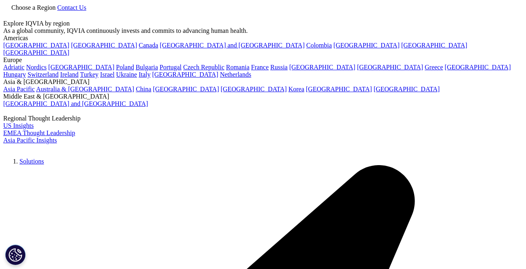 This screenshot has height=269, width=526. What do you see at coordinates (143, 89) in the screenshot?
I see `a: China` at bounding box center [143, 89].